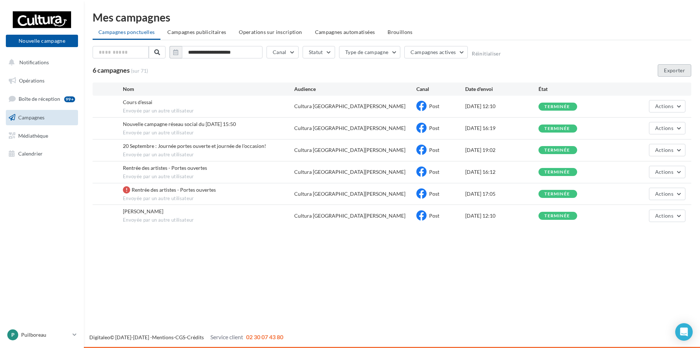 The image size is (700, 348). I want to click on button: Campagnes actives, so click(436, 52).